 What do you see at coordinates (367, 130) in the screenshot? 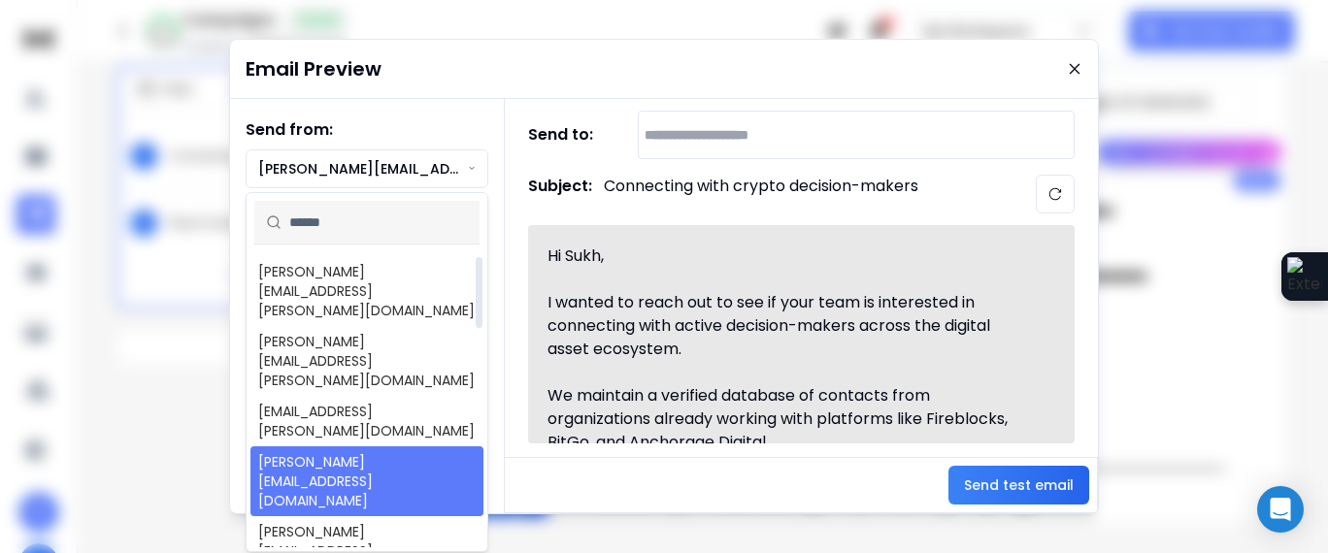
I see `h1: Send from:` at bounding box center [367, 130].